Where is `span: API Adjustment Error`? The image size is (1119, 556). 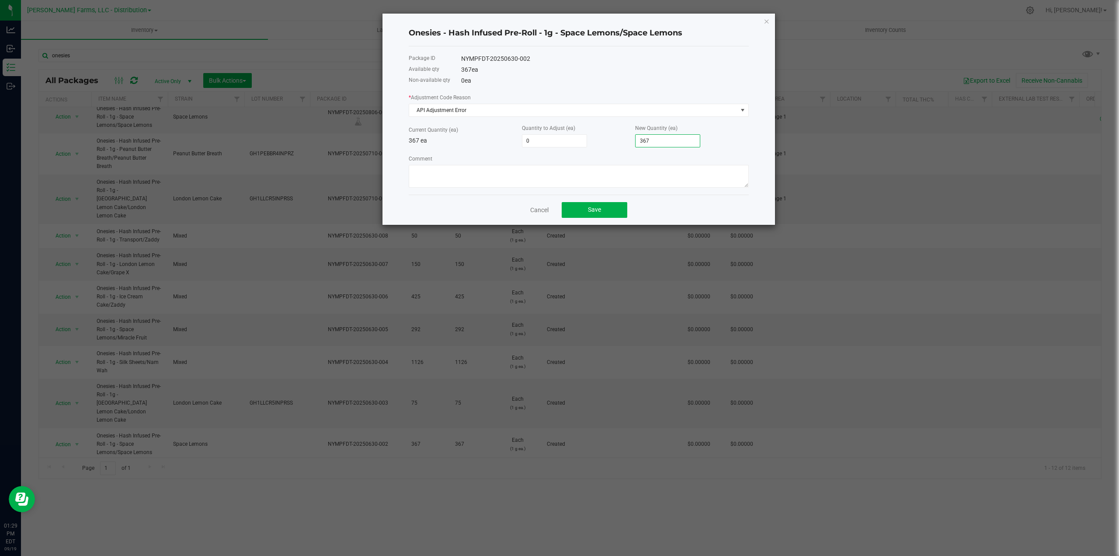
span: API Adjustment Error is located at coordinates (573, 110).